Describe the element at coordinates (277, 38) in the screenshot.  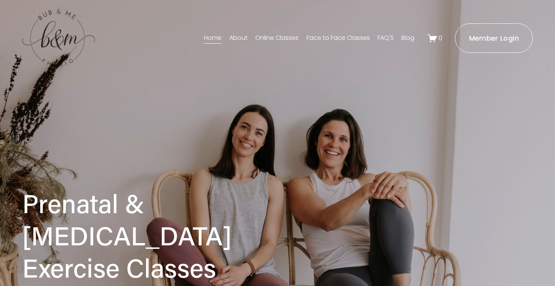
I see `a: Online Classes` at that location.